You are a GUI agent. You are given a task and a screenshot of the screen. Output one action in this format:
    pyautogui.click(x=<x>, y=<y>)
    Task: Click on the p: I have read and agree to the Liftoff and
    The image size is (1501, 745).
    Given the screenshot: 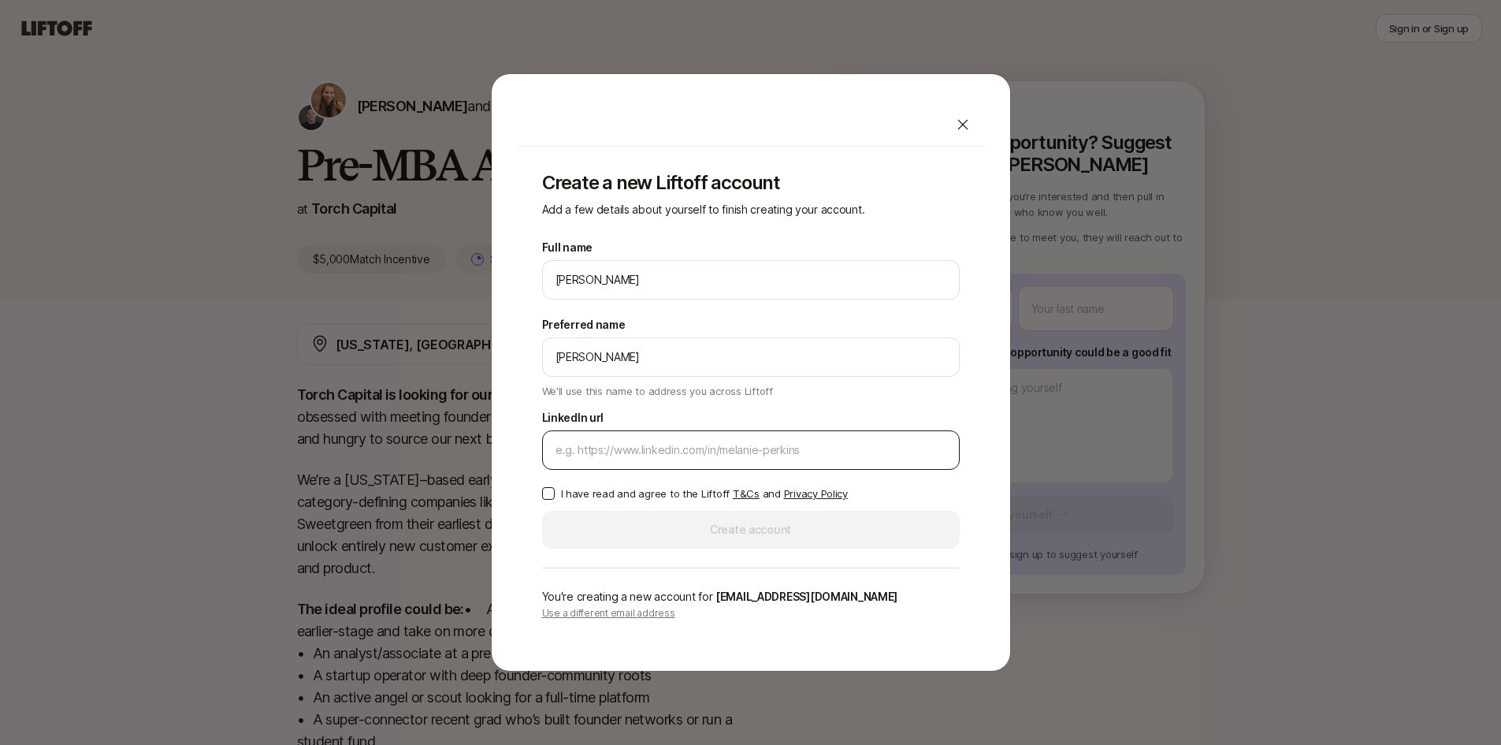 What is the action you would take?
    pyautogui.click(x=705, y=493)
    